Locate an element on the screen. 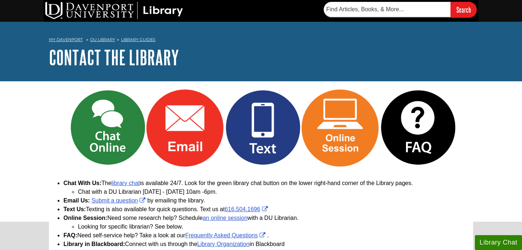 The width and height of the screenshot is (522, 250). li: Looking for specific librarian? See below. is located at coordinates (276, 227).